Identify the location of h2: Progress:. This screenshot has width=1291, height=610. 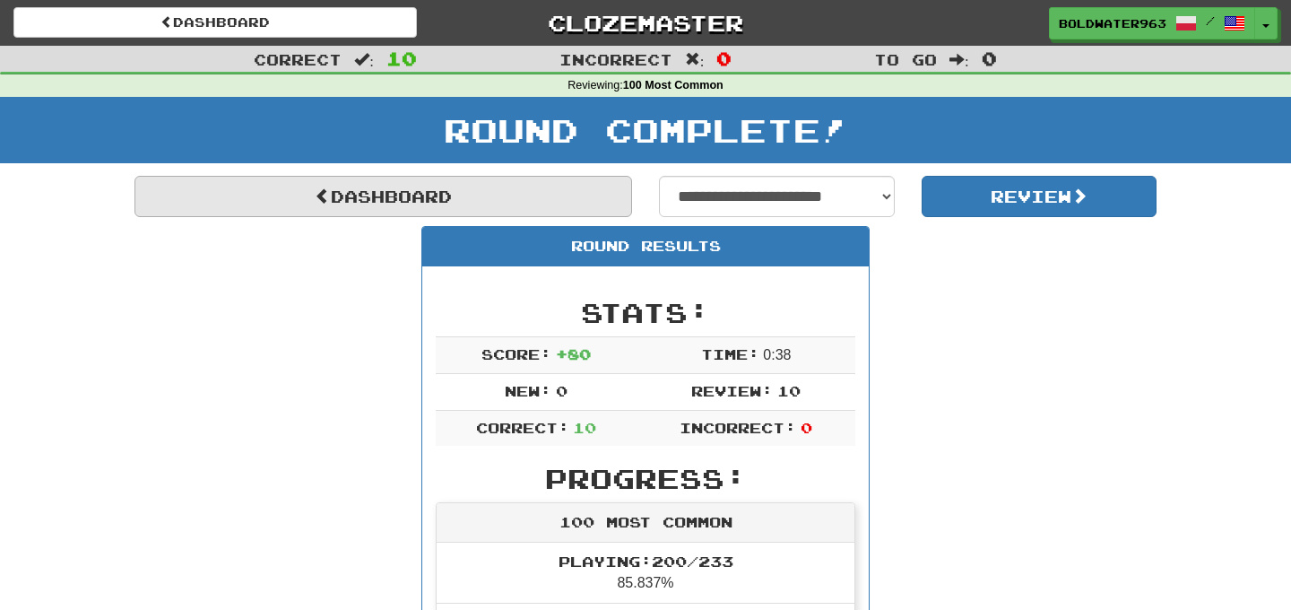
(646, 478).